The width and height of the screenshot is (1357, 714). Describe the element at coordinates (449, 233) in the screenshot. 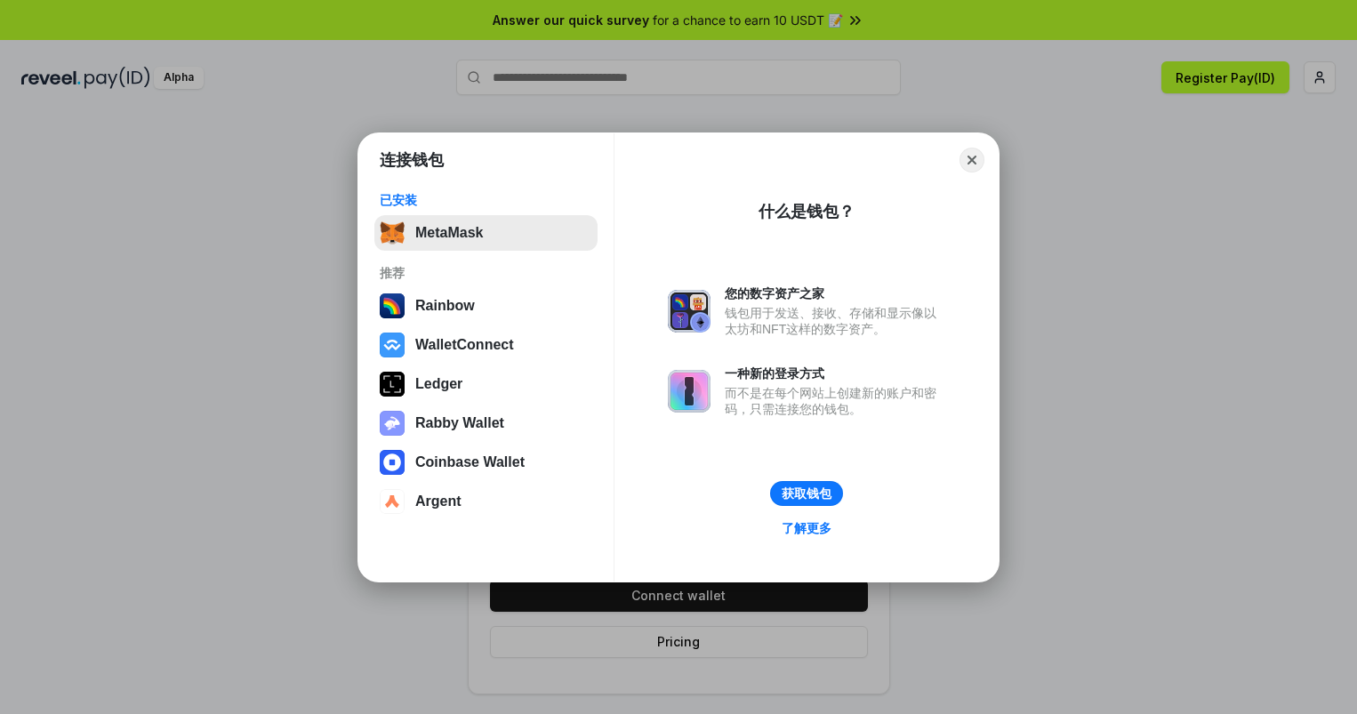

I see `div: MetaMask` at that location.